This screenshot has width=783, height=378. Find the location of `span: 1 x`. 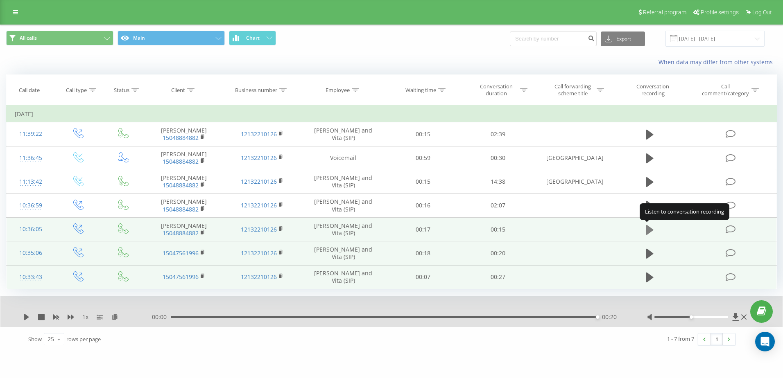

span: 1 x is located at coordinates (85, 317).